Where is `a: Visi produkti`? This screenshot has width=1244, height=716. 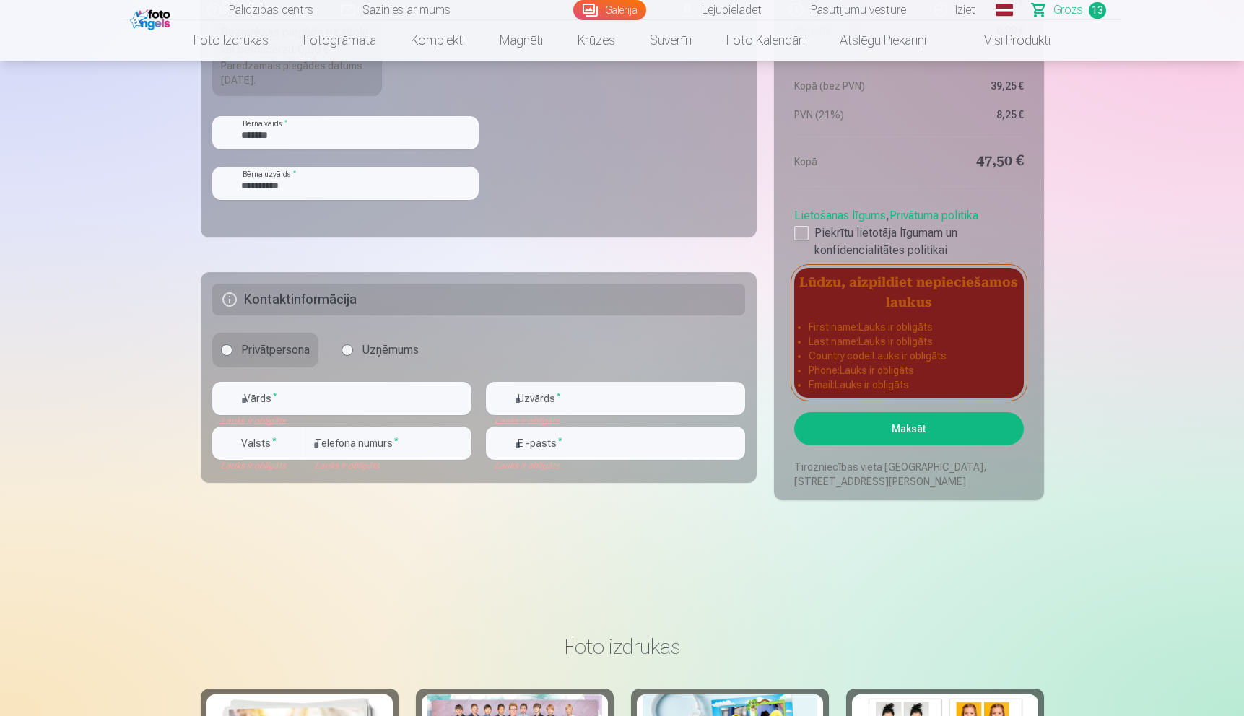
a: Visi produkti is located at coordinates (1006, 40).